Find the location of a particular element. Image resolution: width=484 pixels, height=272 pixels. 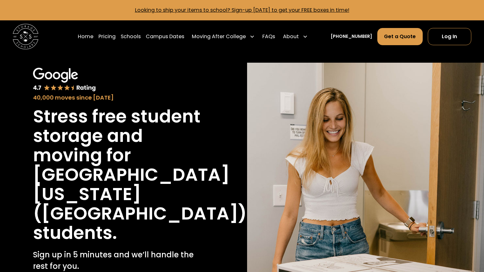

a: Log In is located at coordinates (450, 37).